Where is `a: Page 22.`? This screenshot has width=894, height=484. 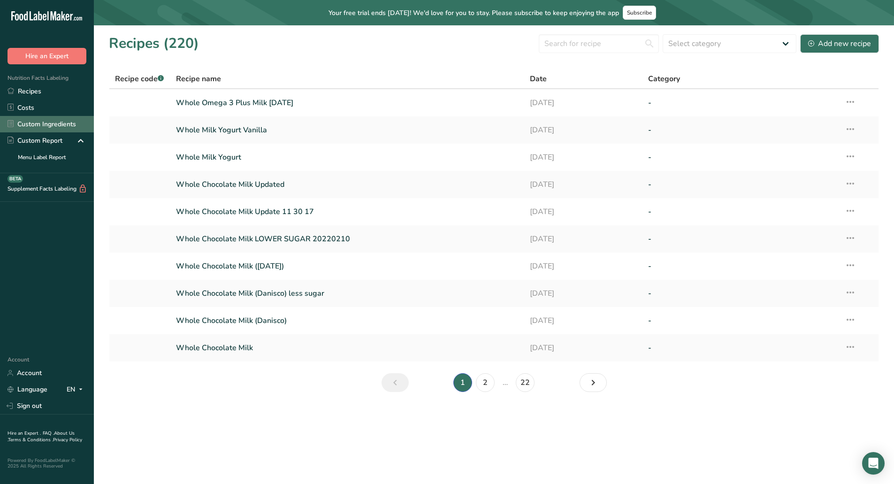 a: Page 22. is located at coordinates (525, 383).